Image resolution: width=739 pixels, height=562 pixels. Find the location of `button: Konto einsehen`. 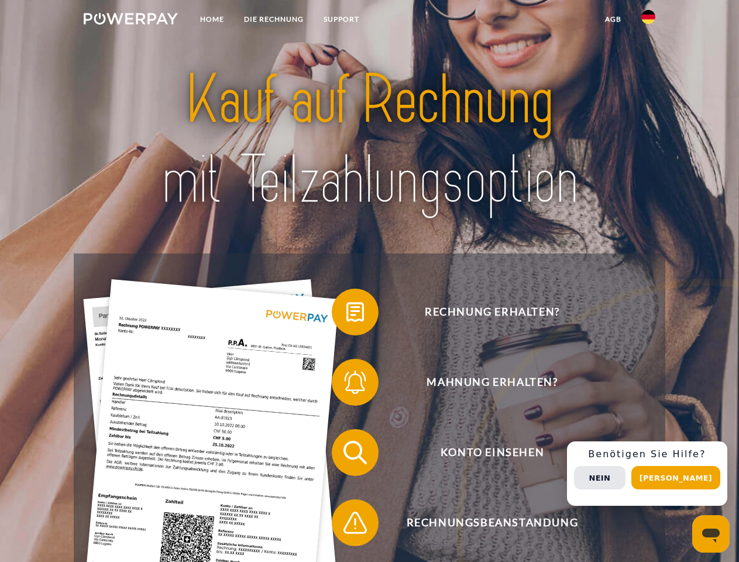

button: Konto einsehen is located at coordinates (484, 452).